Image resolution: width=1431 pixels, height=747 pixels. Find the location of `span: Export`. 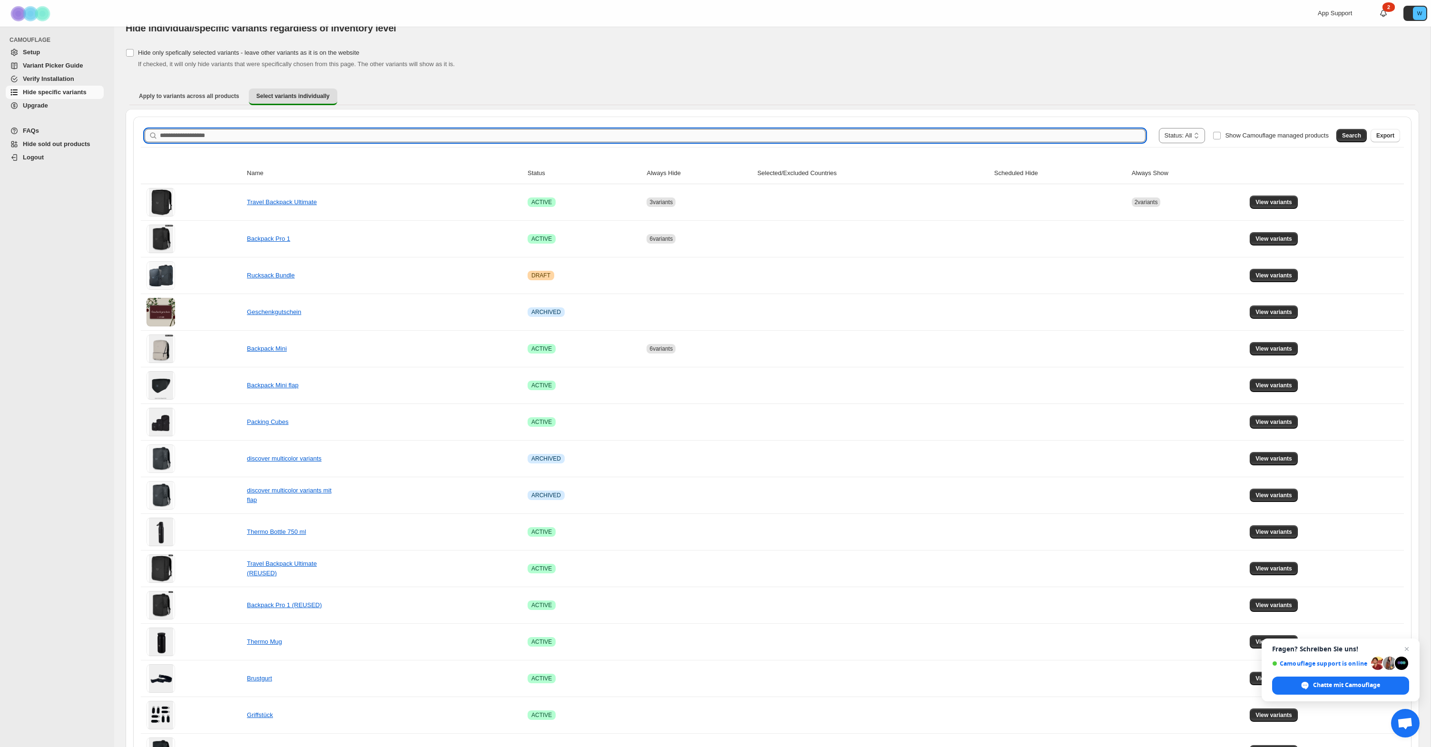

span: Export is located at coordinates (1385, 136).